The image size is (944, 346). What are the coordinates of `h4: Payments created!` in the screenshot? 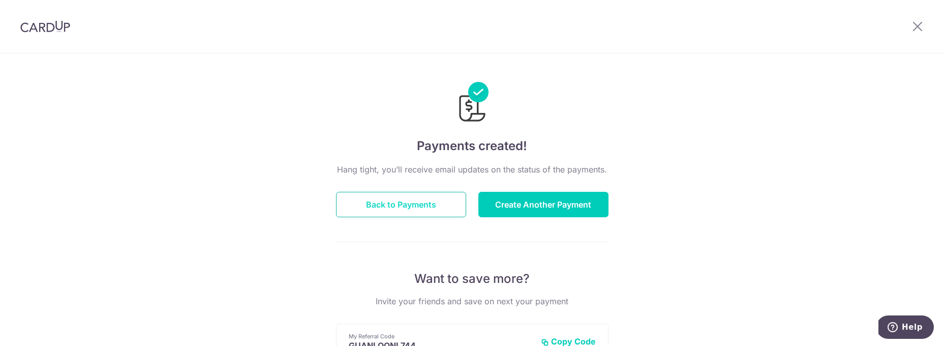 It's located at (472, 146).